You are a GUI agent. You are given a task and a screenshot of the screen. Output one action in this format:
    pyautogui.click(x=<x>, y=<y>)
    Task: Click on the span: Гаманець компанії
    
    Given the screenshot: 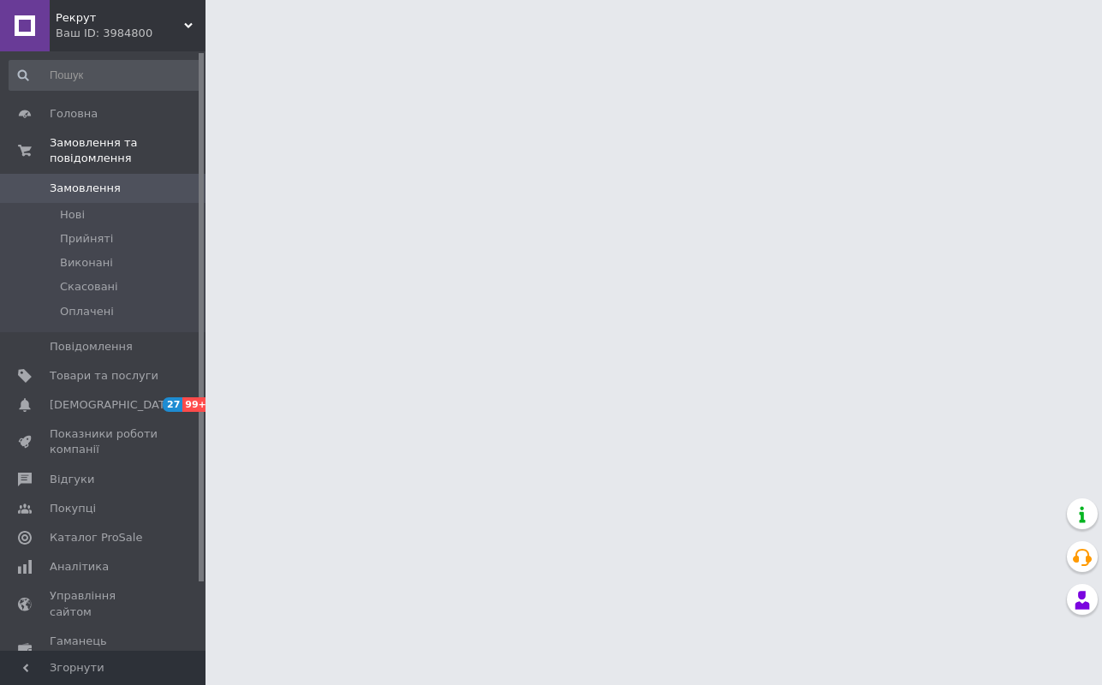 What is the action you would take?
    pyautogui.click(x=104, y=649)
    